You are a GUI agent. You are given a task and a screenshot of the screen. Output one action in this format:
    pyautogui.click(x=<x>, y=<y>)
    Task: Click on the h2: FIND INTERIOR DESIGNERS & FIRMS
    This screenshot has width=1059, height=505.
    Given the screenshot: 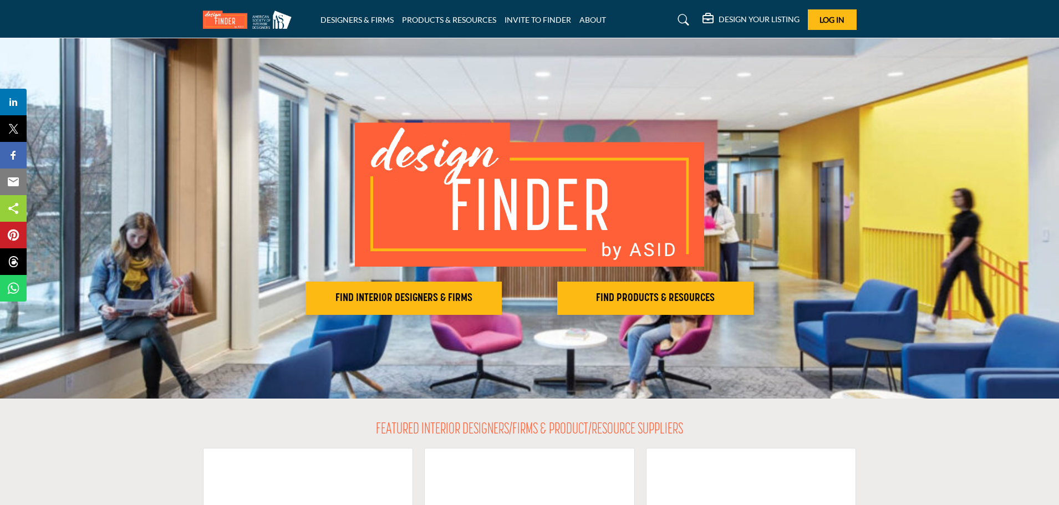 What is the action you would take?
    pyautogui.click(x=404, y=298)
    